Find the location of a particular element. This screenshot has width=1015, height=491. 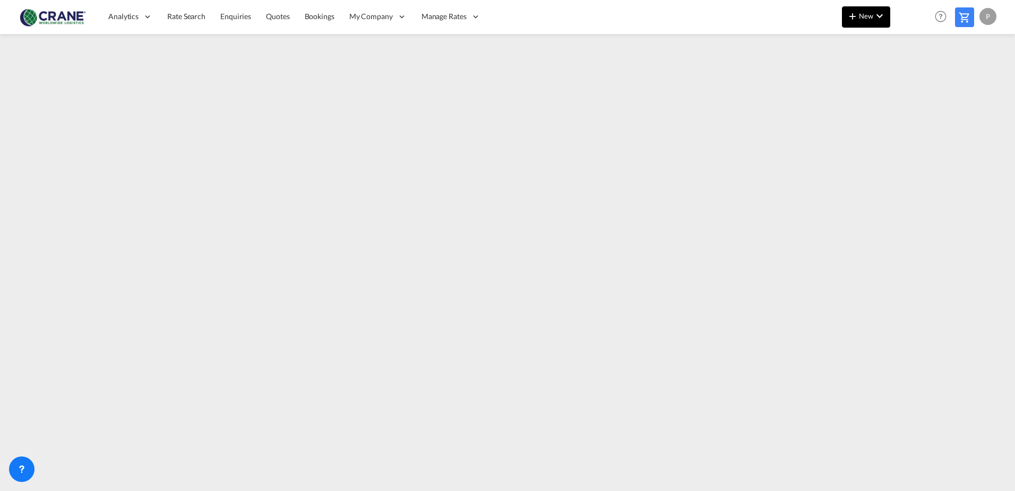

span: Help is located at coordinates (941, 16).